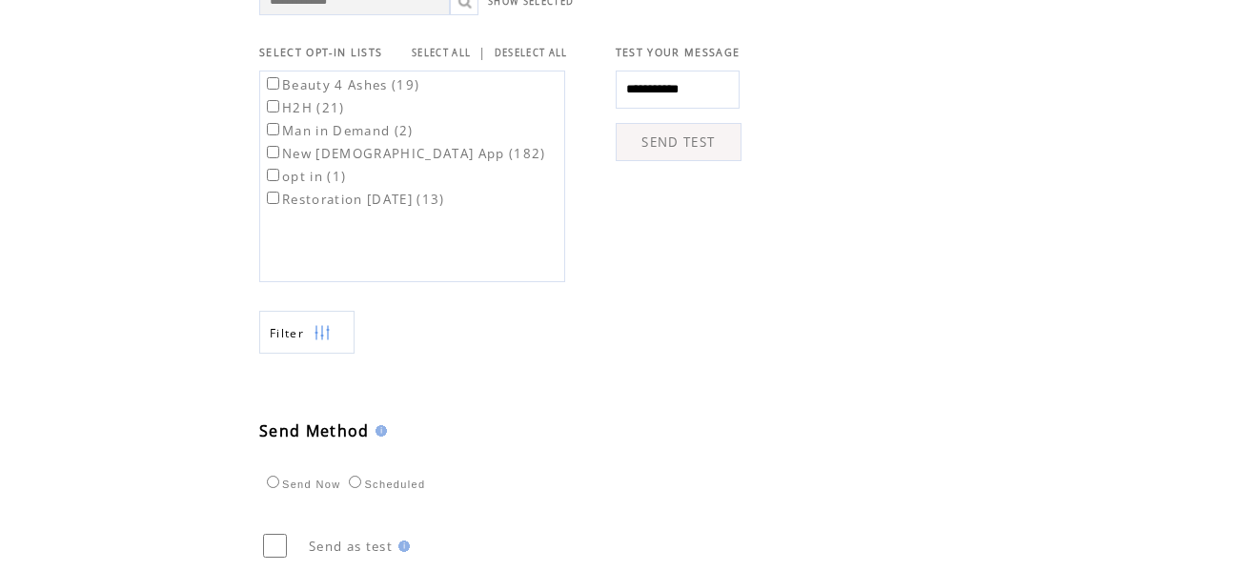 This screenshot has height=571, width=1239. Describe the element at coordinates (322, 333) in the screenshot. I see `img: filters.png` at that location.